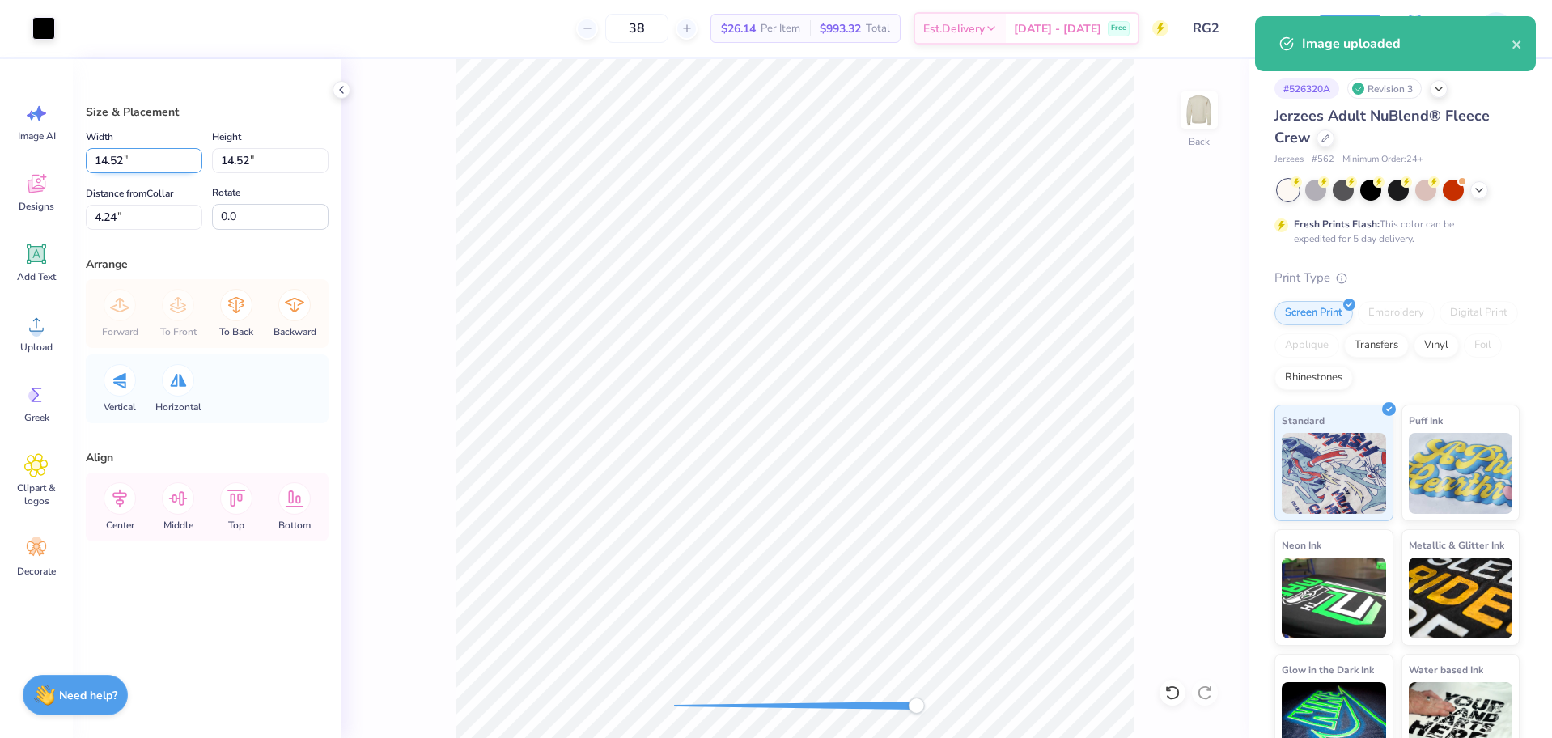 The height and width of the screenshot is (738, 1552). Describe the element at coordinates (1384, 88) in the screenshot. I see `div: Revision 3` at that location.